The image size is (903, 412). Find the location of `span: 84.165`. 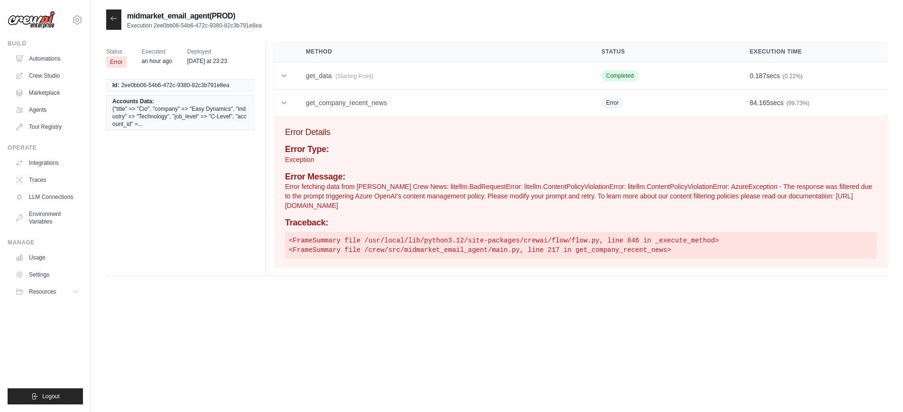

span: 84.165 is located at coordinates (760, 103).